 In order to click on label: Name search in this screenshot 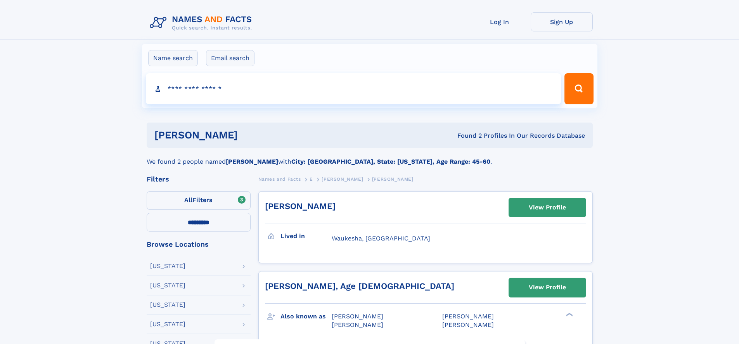, I will do `click(173, 58)`.